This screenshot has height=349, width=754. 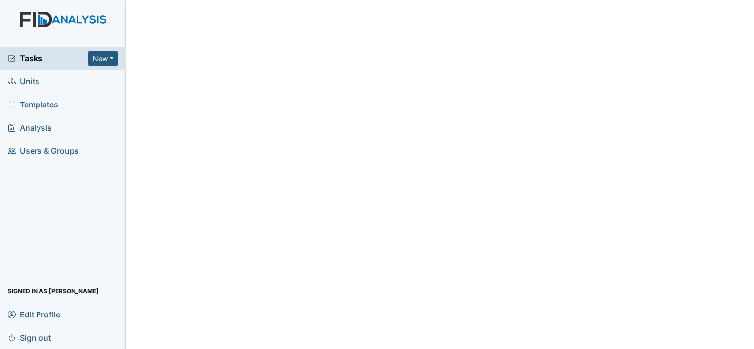 I want to click on button: New, so click(x=103, y=58).